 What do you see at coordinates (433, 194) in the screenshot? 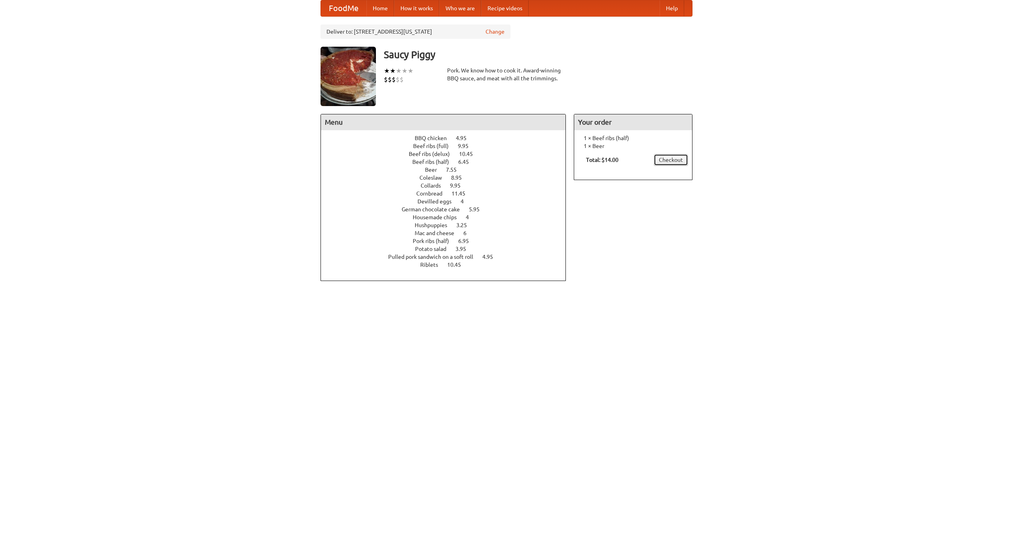
I see `span: Cornbread` at bounding box center [433, 194].